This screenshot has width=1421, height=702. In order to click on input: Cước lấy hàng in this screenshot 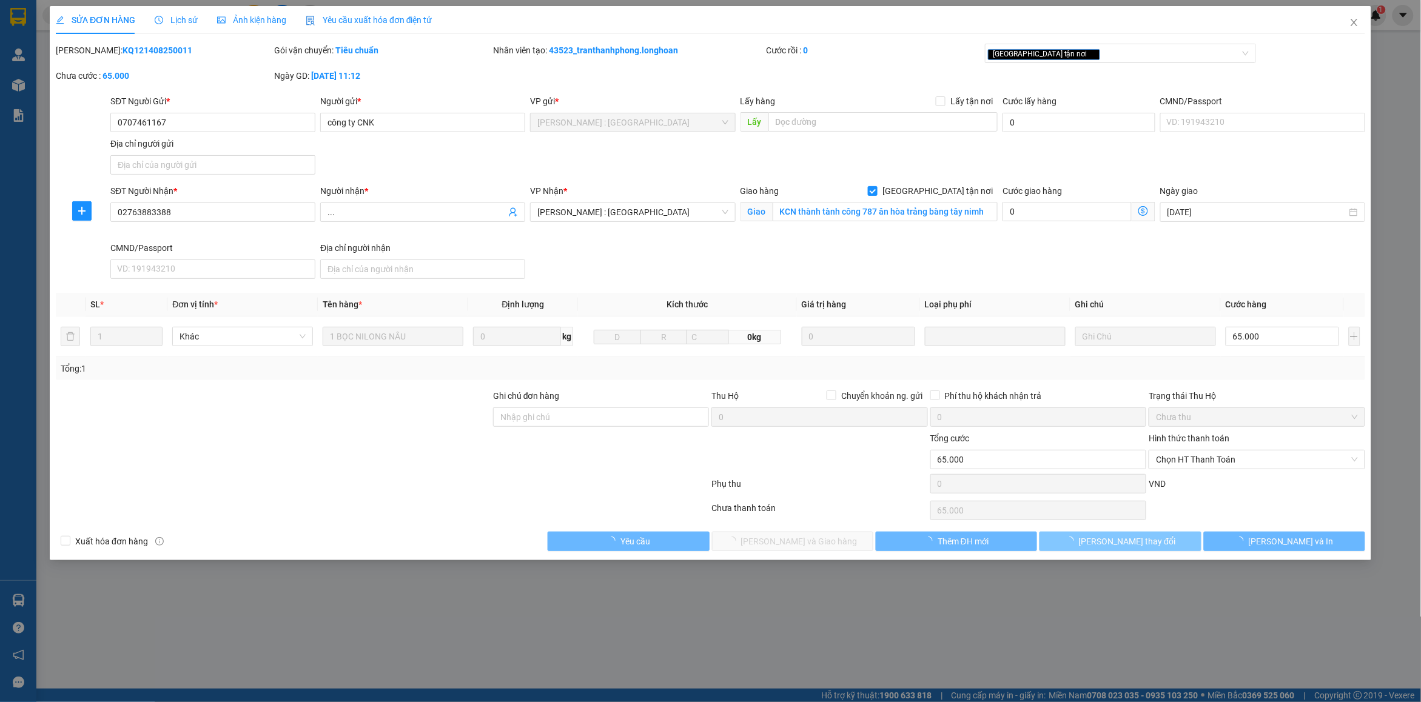, I will do `click(1079, 122)`.